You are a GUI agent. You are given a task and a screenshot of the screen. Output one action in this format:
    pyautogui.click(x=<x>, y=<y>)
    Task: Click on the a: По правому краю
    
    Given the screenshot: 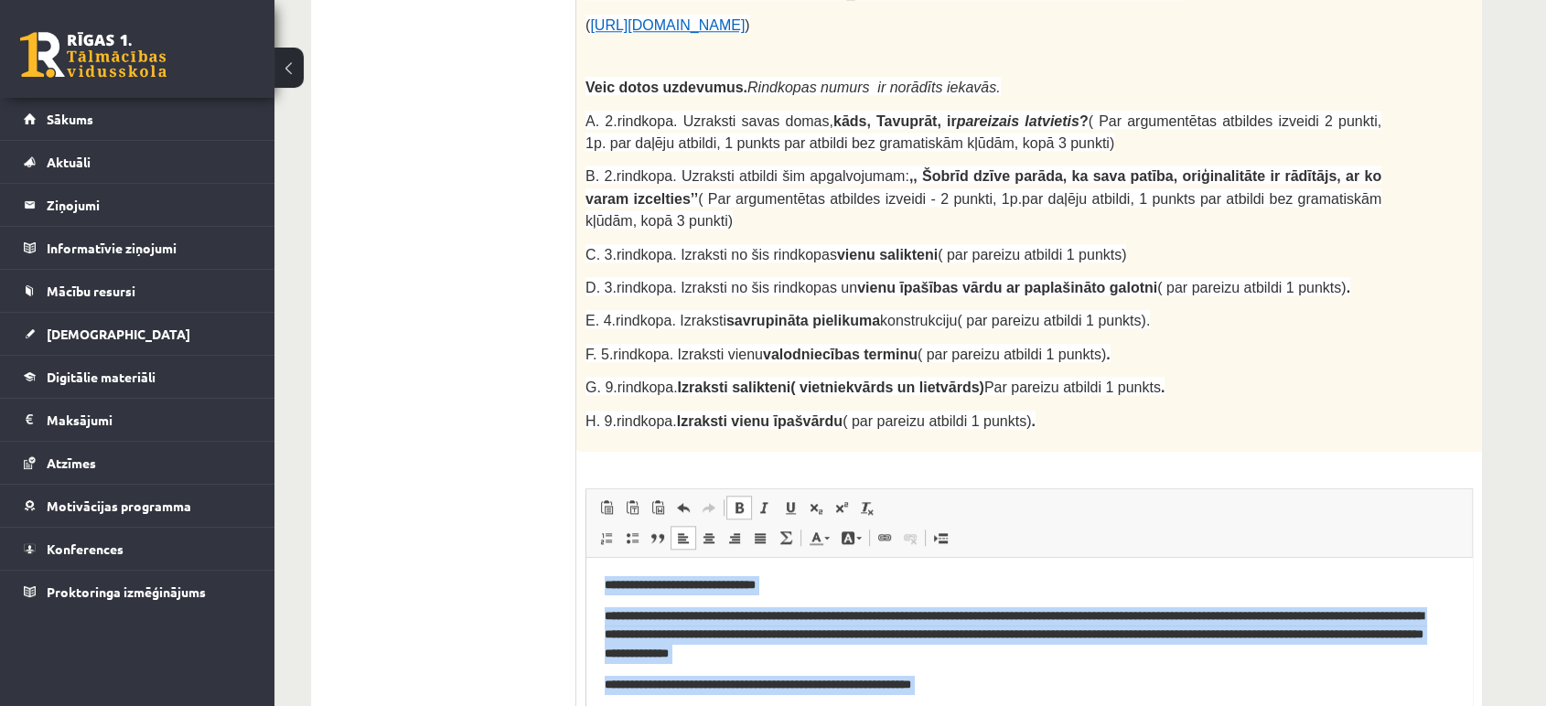 What is the action you would take?
    pyautogui.click(x=734, y=538)
    